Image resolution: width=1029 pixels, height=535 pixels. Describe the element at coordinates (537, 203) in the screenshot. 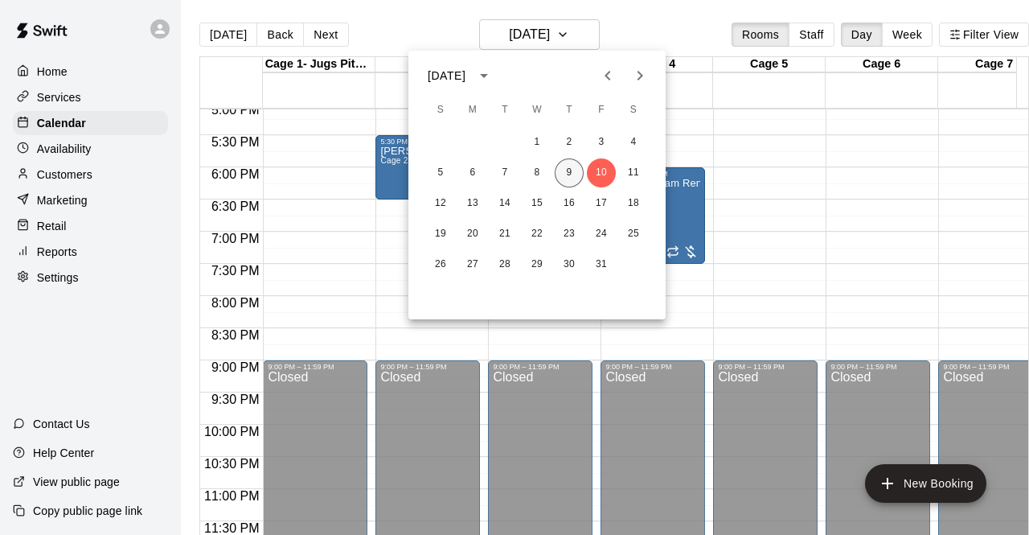

I see `button: 15` at that location.